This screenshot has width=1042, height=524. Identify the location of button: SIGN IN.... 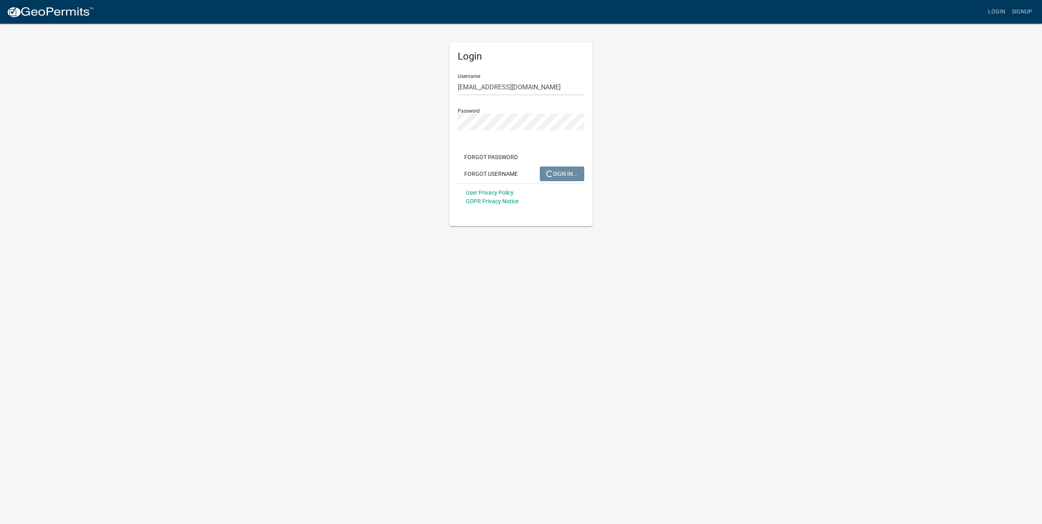
(562, 174).